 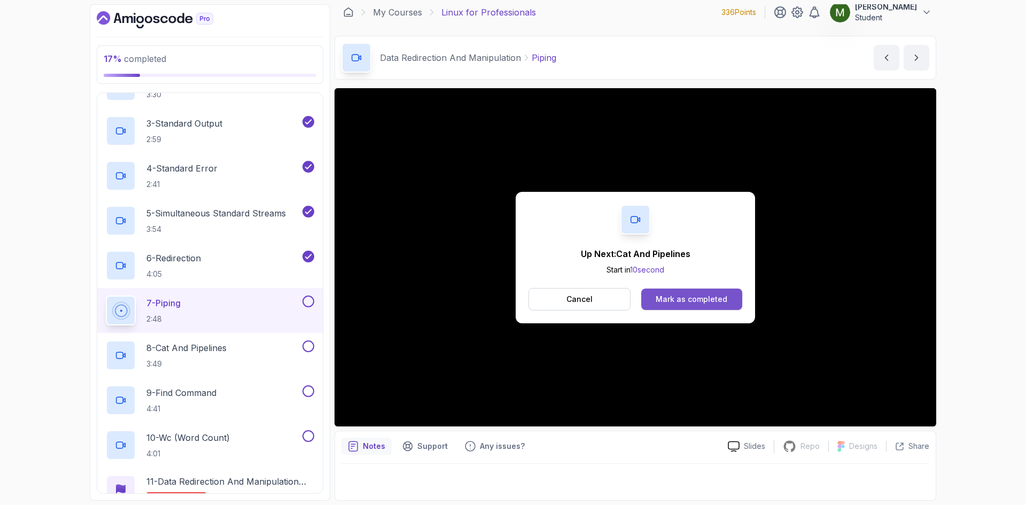 I want to click on p: 4:01, so click(x=188, y=454).